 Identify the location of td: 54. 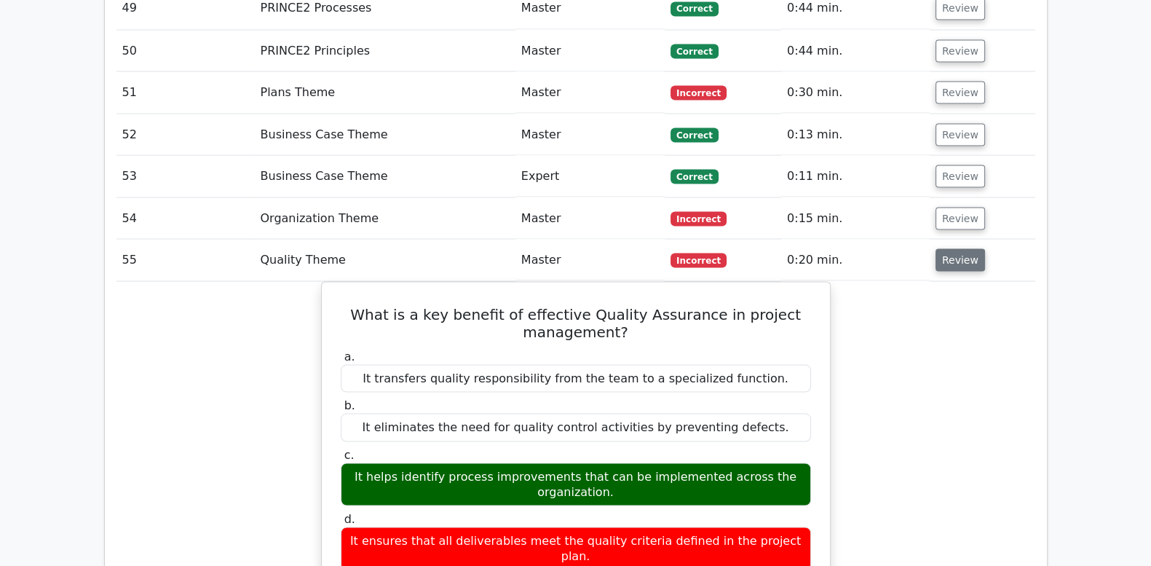
(186, 218).